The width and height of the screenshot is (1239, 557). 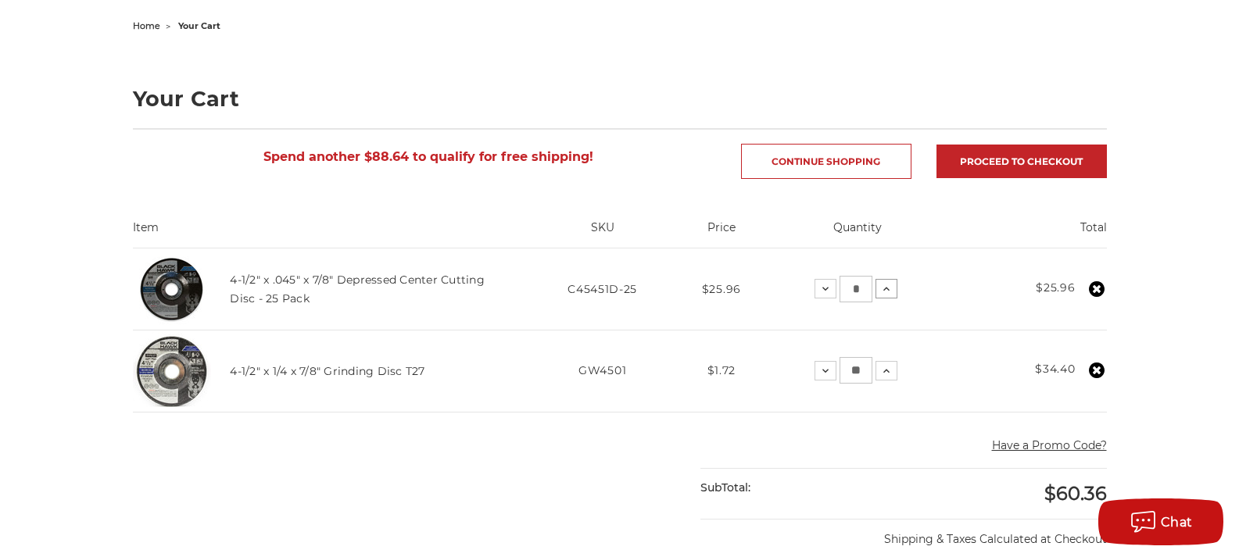 What do you see at coordinates (602, 234) in the screenshot?
I see `th: SKU` at bounding box center [602, 234].